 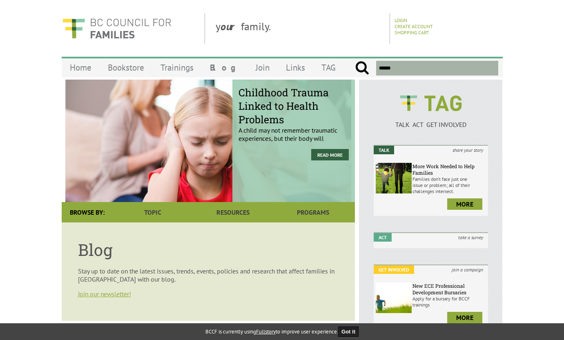 I want to click on a: Fullstory, so click(x=266, y=331).